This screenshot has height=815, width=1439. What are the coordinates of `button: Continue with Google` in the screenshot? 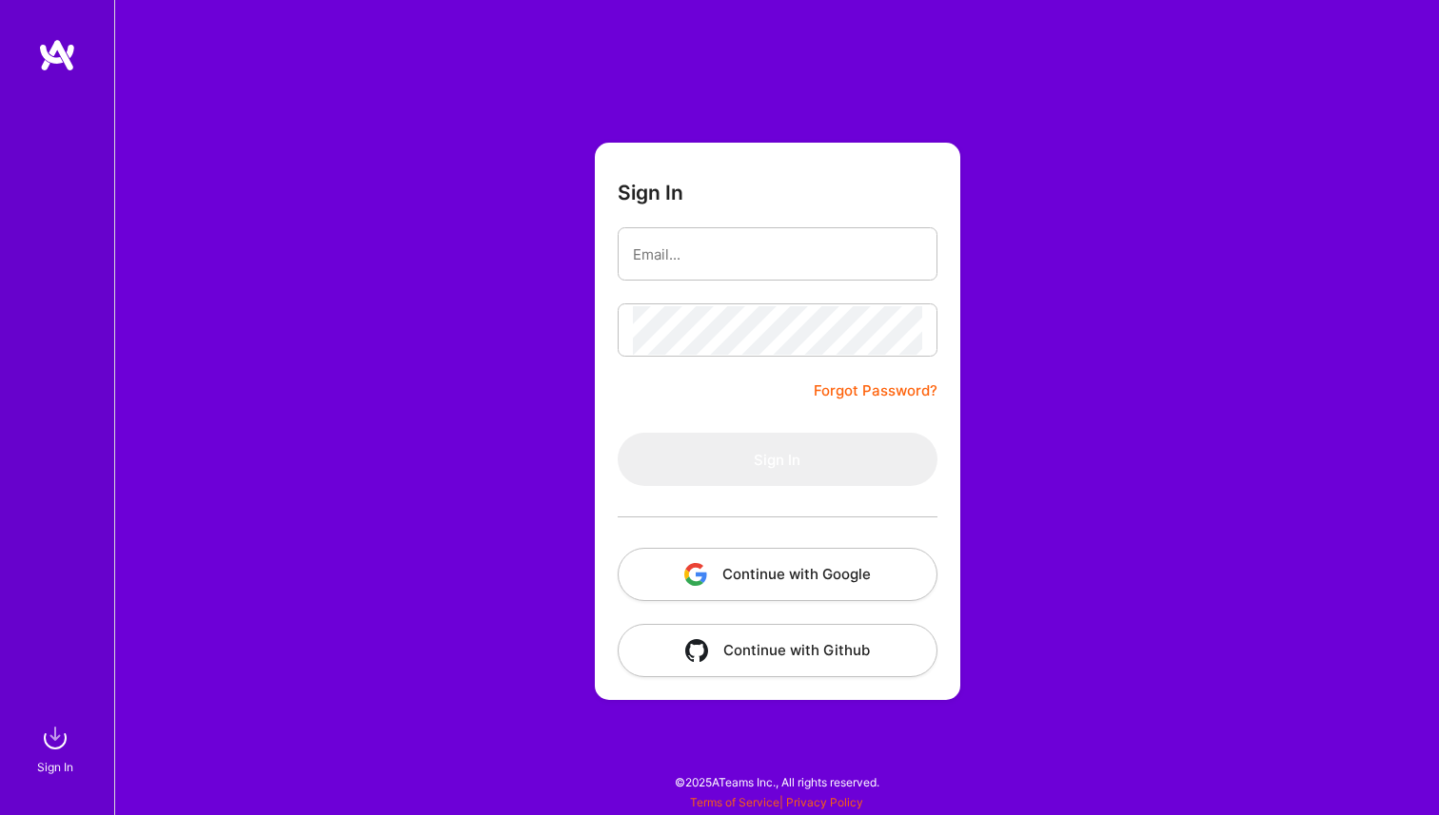 It's located at (777, 575).